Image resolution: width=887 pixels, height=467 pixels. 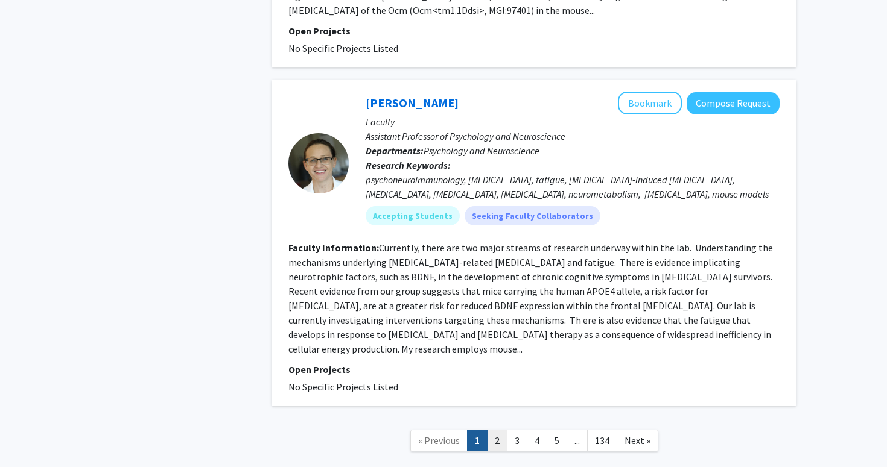 What do you see at coordinates (537, 441) in the screenshot?
I see `a: 4` at bounding box center [537, 441].